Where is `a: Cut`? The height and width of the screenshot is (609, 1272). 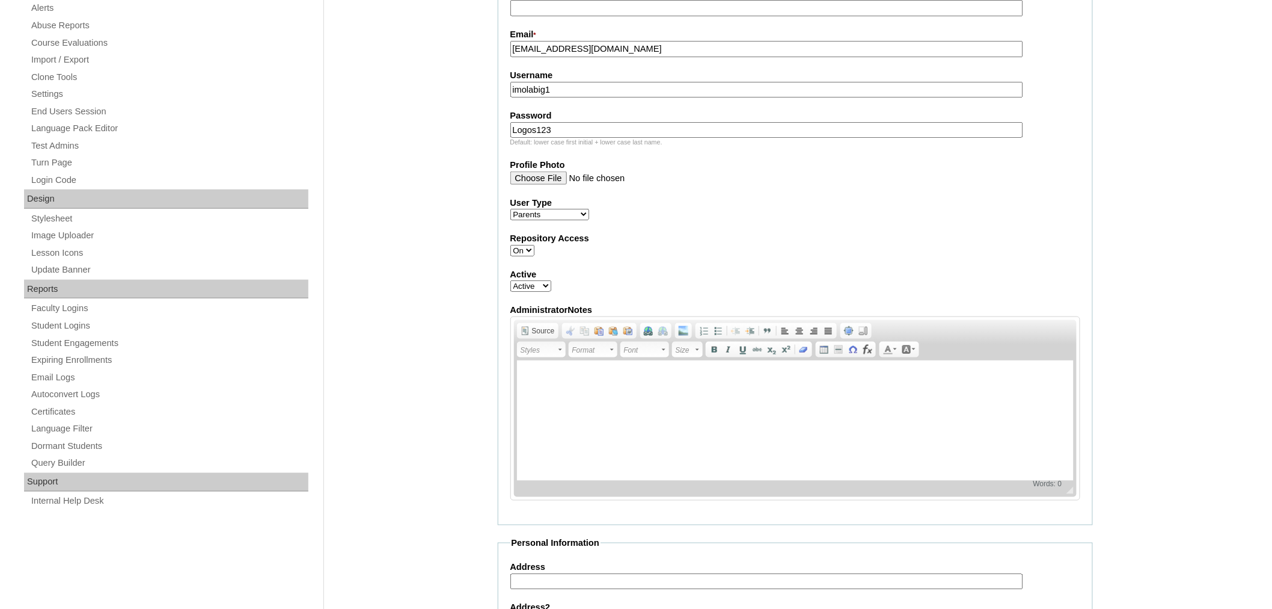 a: Cut is located at coordinates (571, 331).